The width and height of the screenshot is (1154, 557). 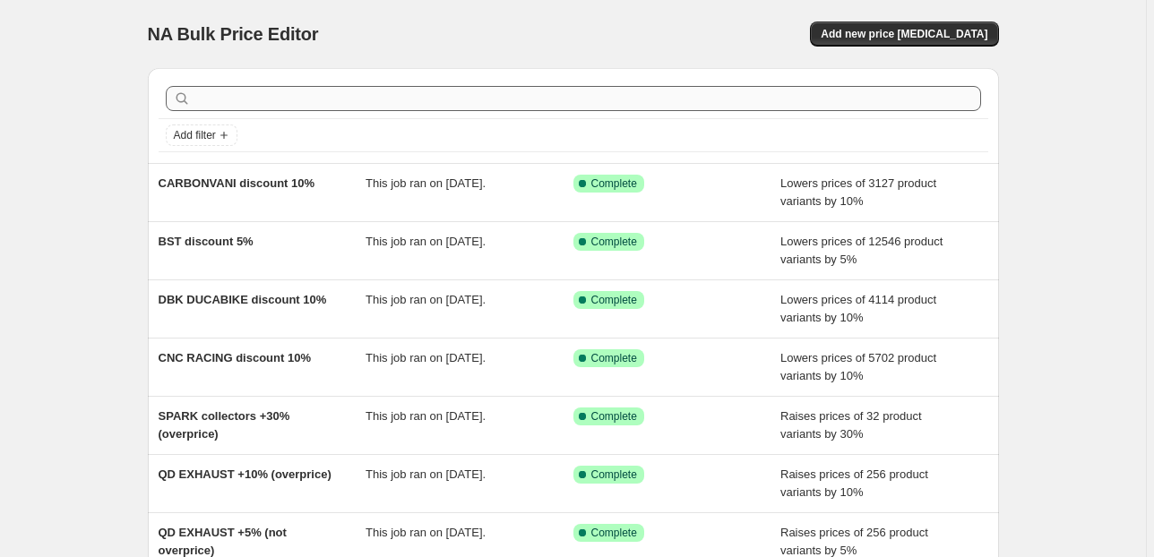 I want to click on span: QD EXHAUST +5% (not overprice), so click(x=222, y=541).